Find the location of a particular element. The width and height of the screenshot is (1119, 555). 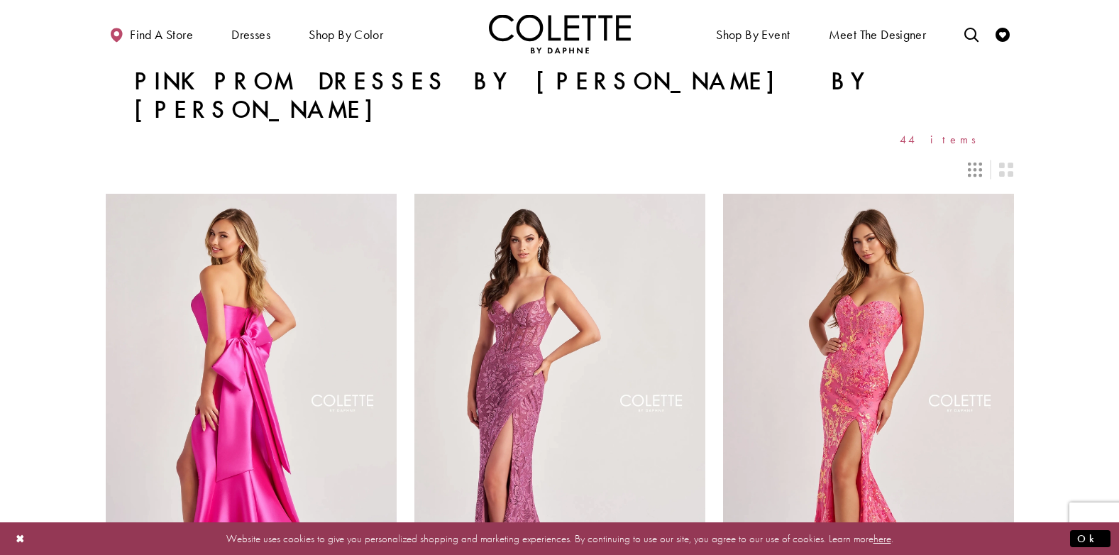

a: Find a store is located at coordinates (151, 33).